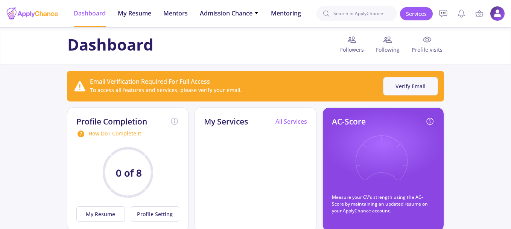 This screenshot has height=229, width=511. What do you see at coordinates (388, 49) in the screenshot?
I see `span: Following` at bounding box center [388, 49].